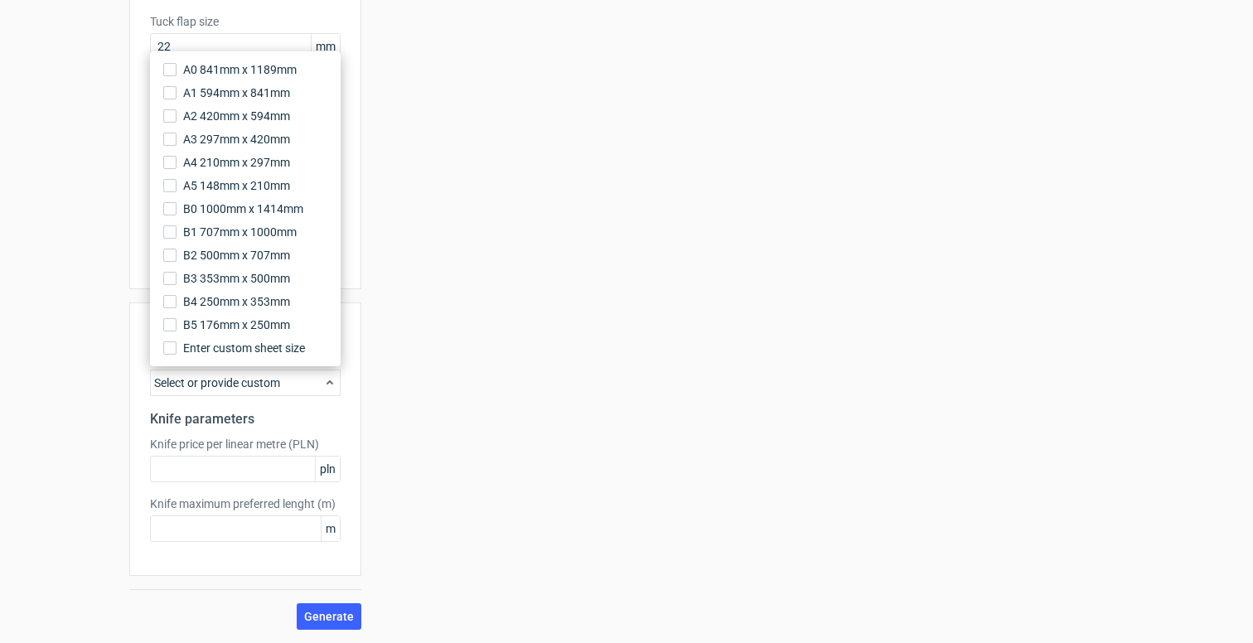 The image size is (1253, 643). Describe the element at coordinates (239, 70) in the screenshot. I see `span: A0 841mm x 1189mm` at that location.